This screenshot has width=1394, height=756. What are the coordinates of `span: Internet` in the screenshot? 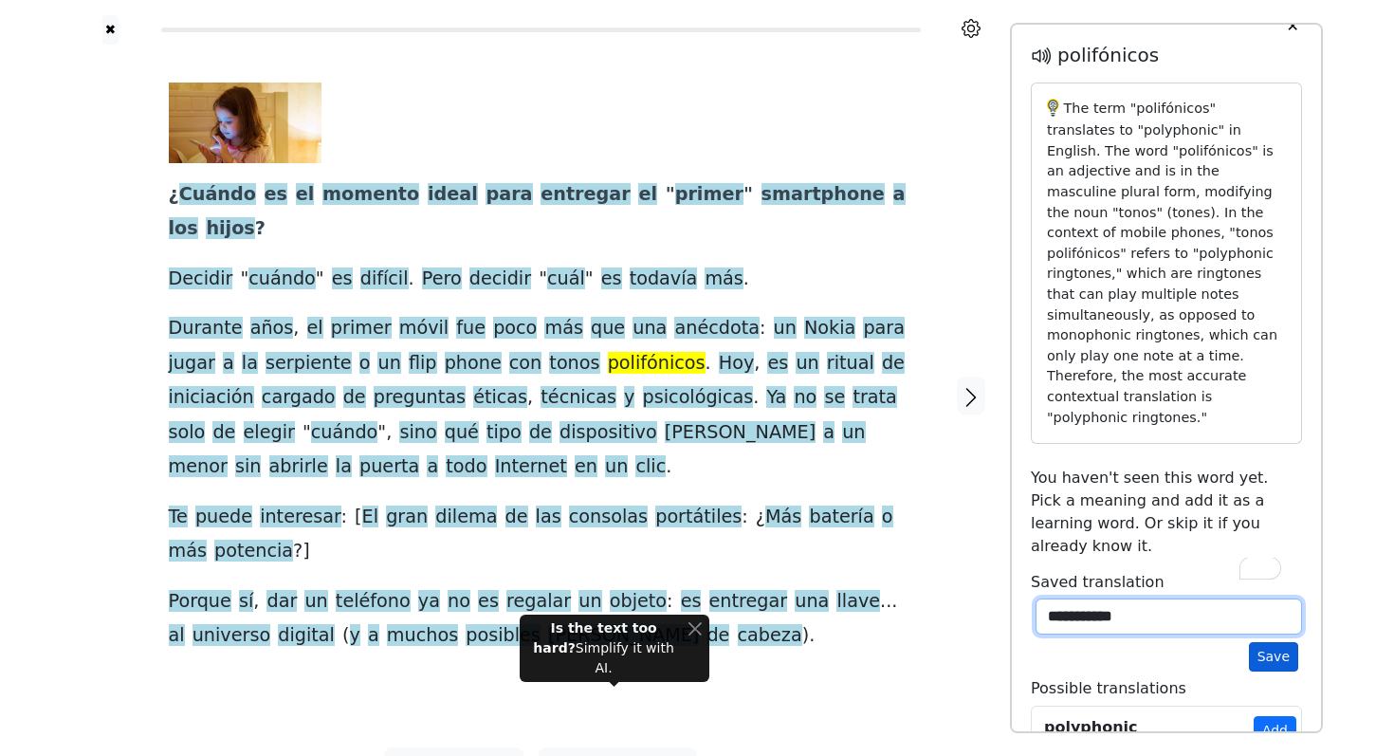 It's located at (531, 467).